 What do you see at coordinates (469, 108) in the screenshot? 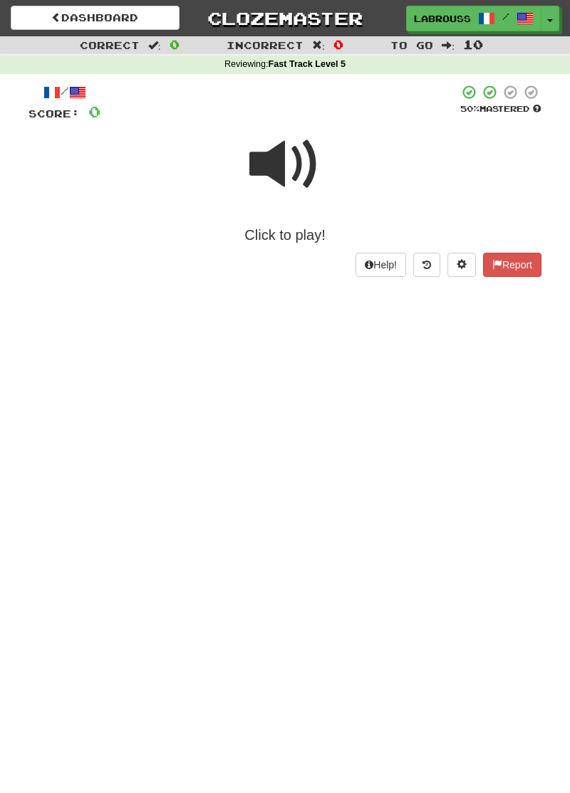
I see `span: 50 %` at bounding box center [469, 108].